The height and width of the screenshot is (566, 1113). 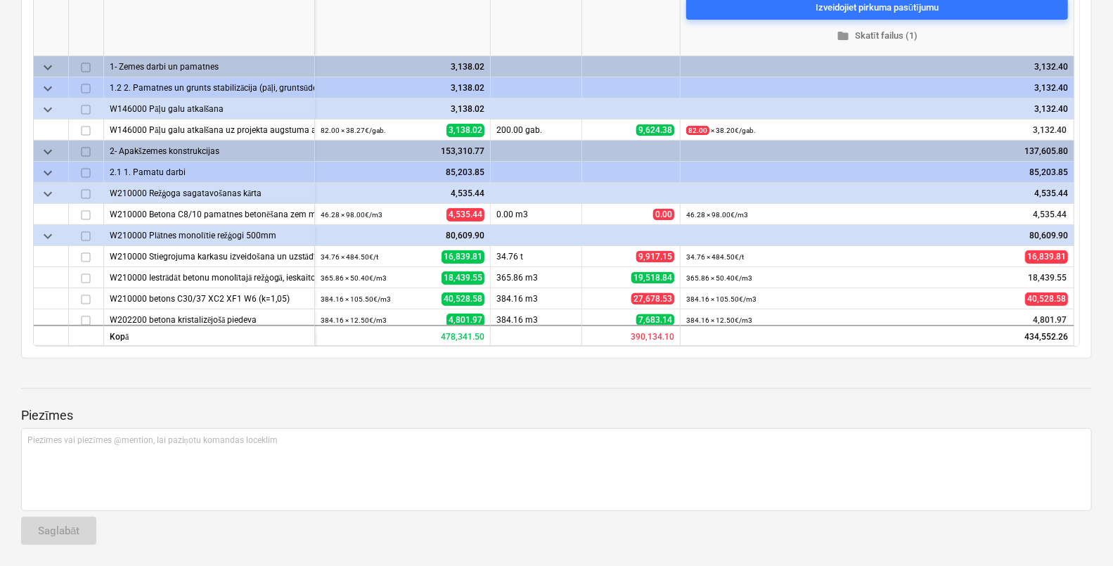 I want to click on span: 27,678.53, so click(x=653, y=299).